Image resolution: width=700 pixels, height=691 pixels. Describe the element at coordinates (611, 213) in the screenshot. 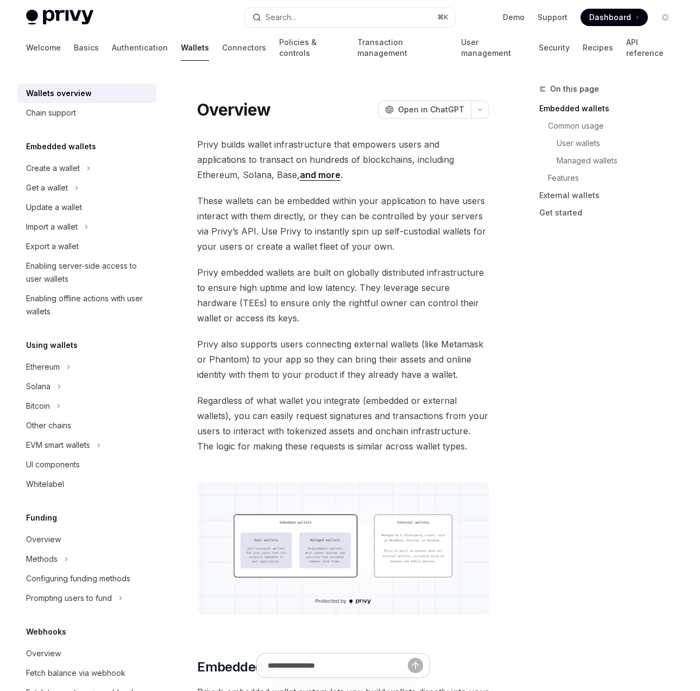

I see `a: Get started` at that location.